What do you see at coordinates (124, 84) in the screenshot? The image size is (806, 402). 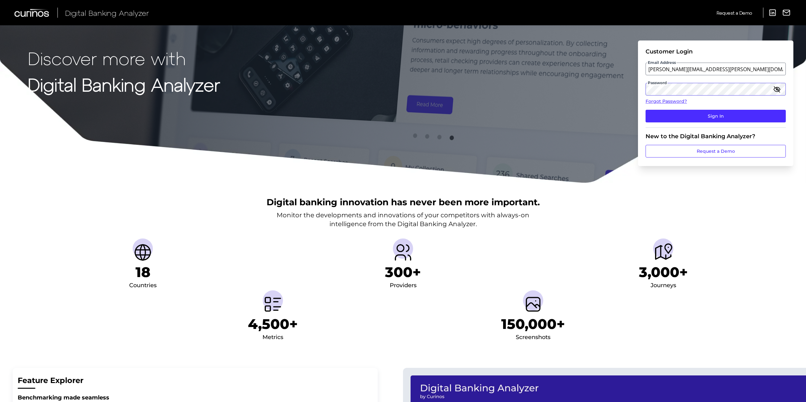 I see `strong: Digital Banking Analyzer` at bounding box center [124, 84].